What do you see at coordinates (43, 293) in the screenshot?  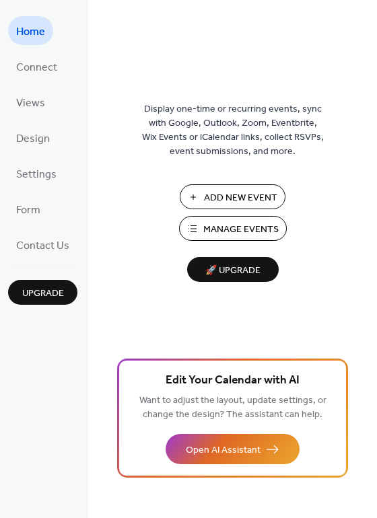 I see `span: Upgrade` at bounding box center [43, 293].